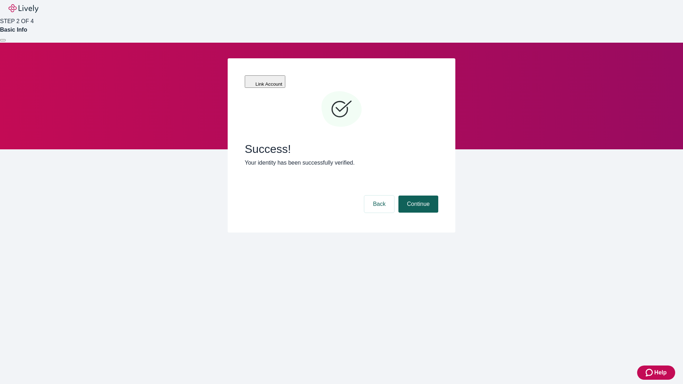 The width and height of the screenshot is (683, 384). I want to click on button: Continue, so click(418, 204).